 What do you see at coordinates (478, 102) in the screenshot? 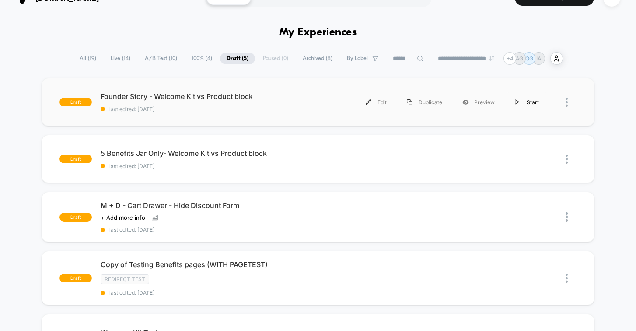
I see `div: Preview` at bounding box center [478, 102].